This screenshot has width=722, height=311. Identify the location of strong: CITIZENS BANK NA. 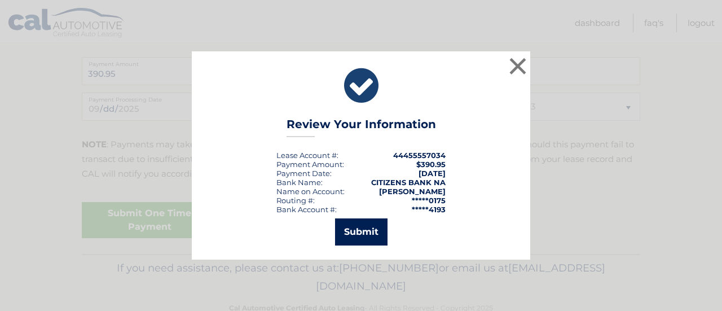
(408, 182).